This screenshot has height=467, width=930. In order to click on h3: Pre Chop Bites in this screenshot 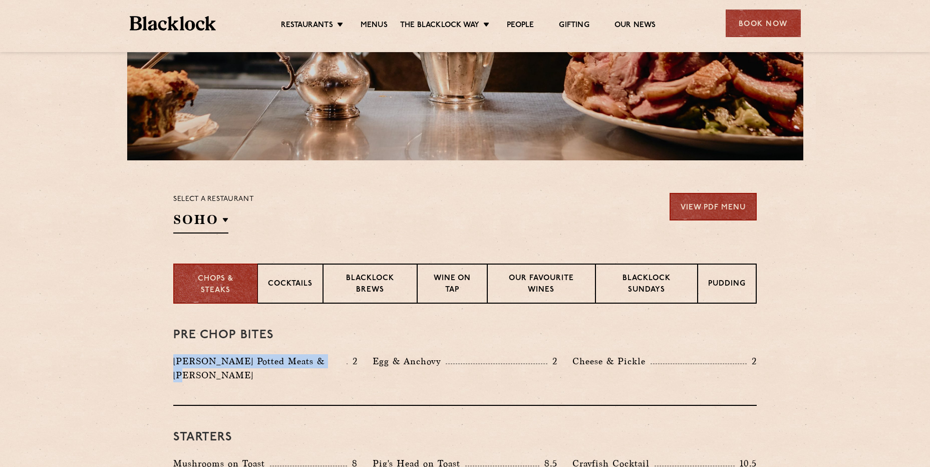, I will do `click(465, 335)`.